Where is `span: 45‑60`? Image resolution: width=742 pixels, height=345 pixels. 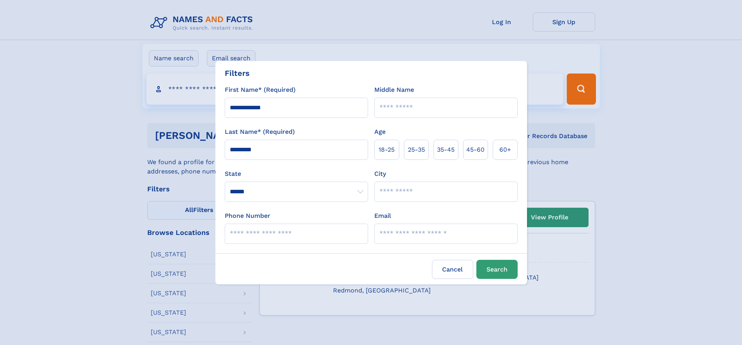 span: 45‑60 is located at coordinates (475, 150).